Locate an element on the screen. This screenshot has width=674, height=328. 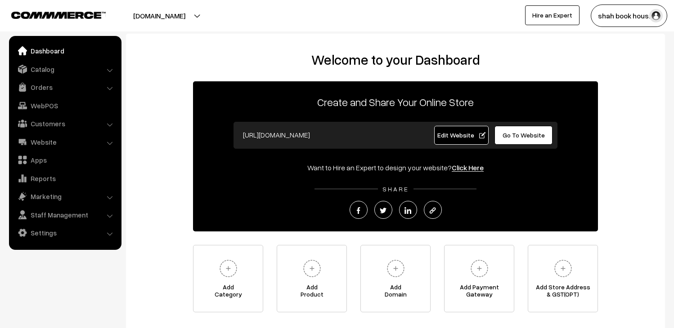
a: Click Here is located at coordinates (467, 168).